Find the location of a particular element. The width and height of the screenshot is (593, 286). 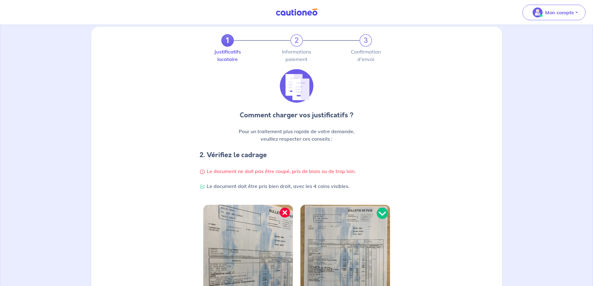

h4: 2. Vérifiez le cadrage is located at coordinates (297, 155).